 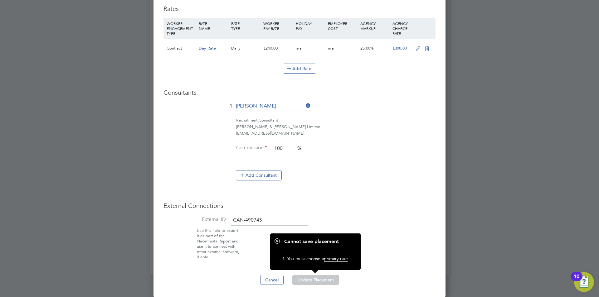 What do you see at coordinates (336, 259) in the screenshot?
I see `span: primary rate` at bounding box center [336, 259].